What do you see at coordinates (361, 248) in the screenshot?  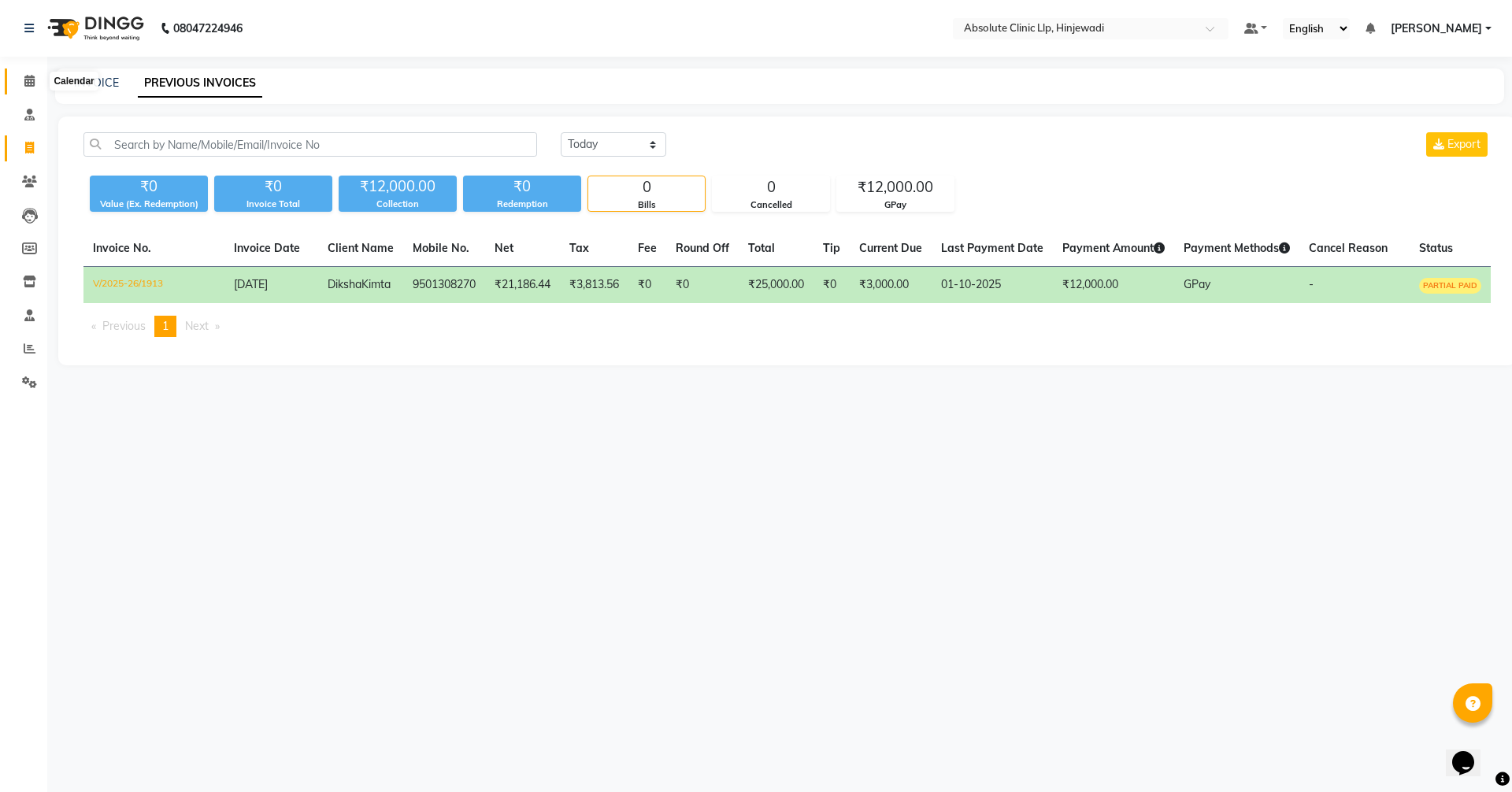 I see `span: Client Name` at bounding box center [361, 248].